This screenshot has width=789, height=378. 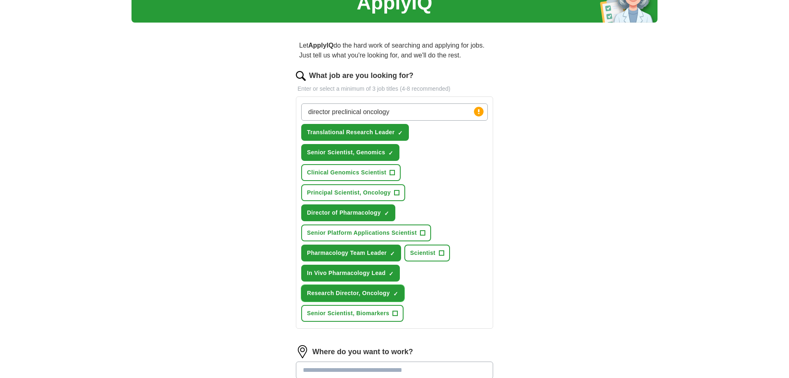 I want to click on label: Where do you want to work?, so click(x=362, y=352).